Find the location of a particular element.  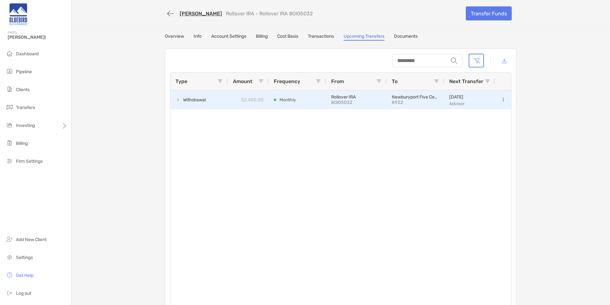

img: firm-settings icon is located at coordinates (10, 161).